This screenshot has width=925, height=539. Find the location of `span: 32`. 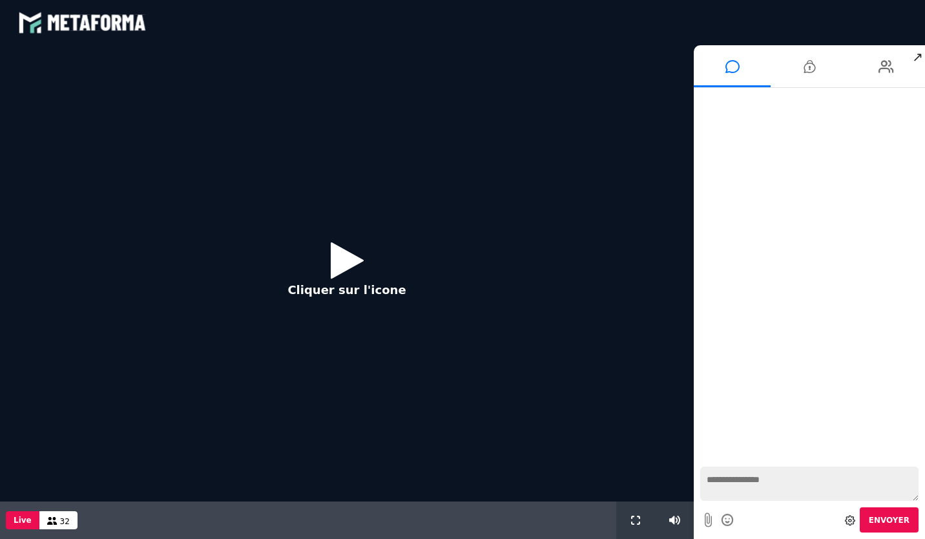

span: 32 is located at coordinates (65, 521).